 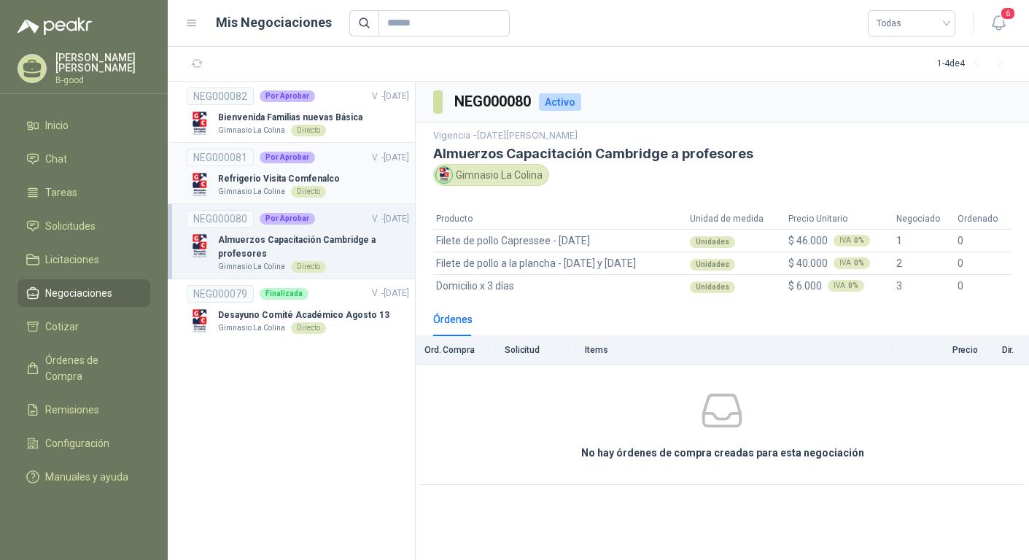 I want to click on span: $ 46.000, so click(x=808, y=241).